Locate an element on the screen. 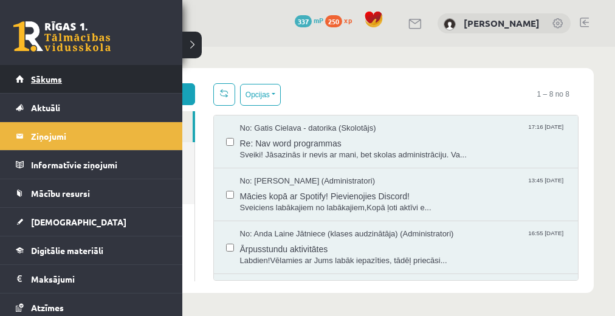  a: Nosūtītie is located at coordinates (91, 111).